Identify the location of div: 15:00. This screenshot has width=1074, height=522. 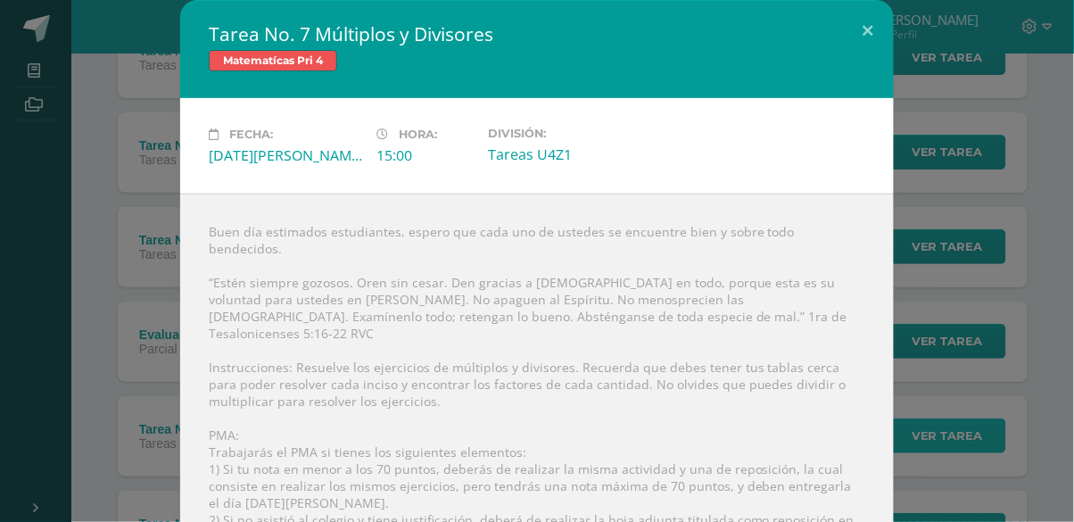
(425, 155).